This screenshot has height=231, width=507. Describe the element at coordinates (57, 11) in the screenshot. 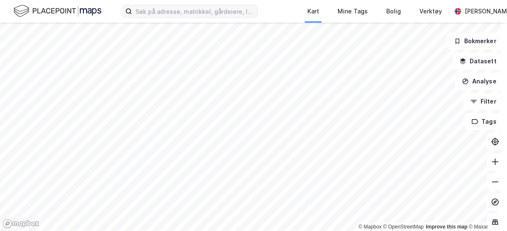

I see `img: logo.f888ab2527a4732fd821a326f86c7f29.svg` at that location.